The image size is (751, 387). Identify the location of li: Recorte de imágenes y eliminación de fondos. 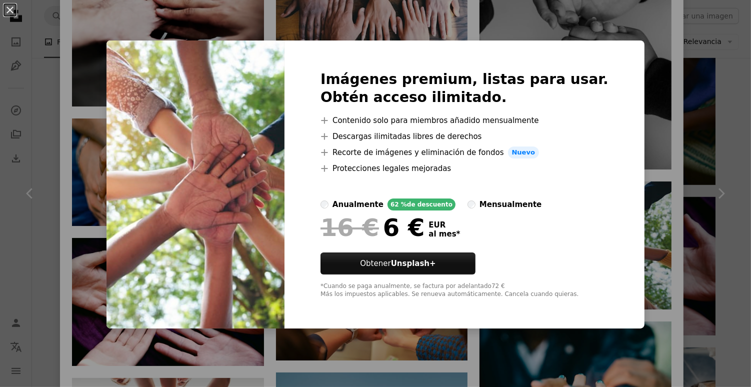
(465, 153).